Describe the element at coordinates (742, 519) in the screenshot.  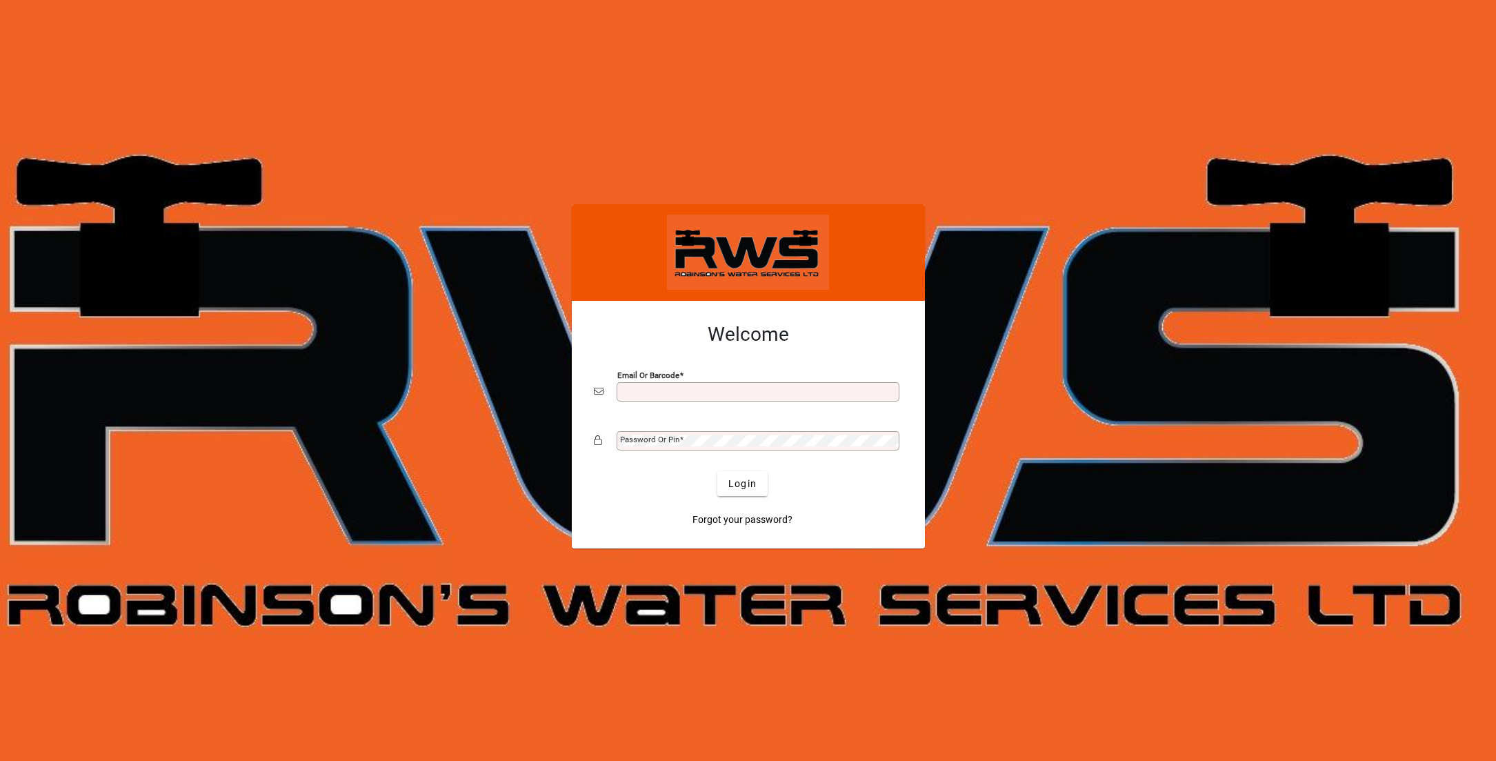
I see `span: Forgot your password?` at that location.